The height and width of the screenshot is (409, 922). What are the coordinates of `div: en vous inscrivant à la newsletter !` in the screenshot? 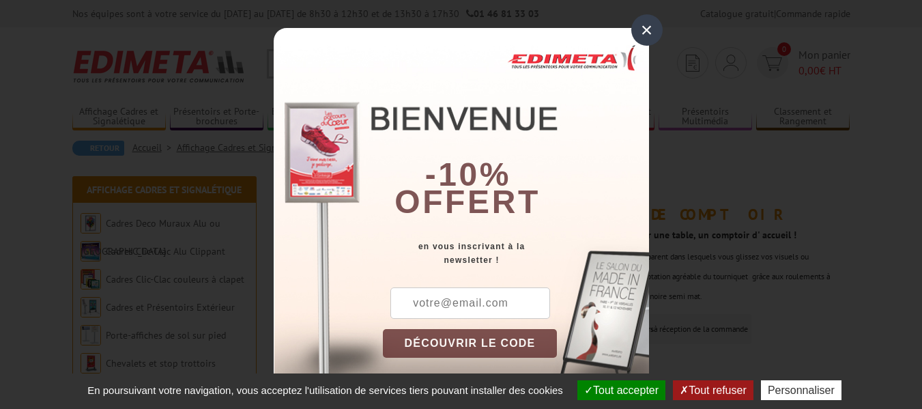 It's located at (516, 253).